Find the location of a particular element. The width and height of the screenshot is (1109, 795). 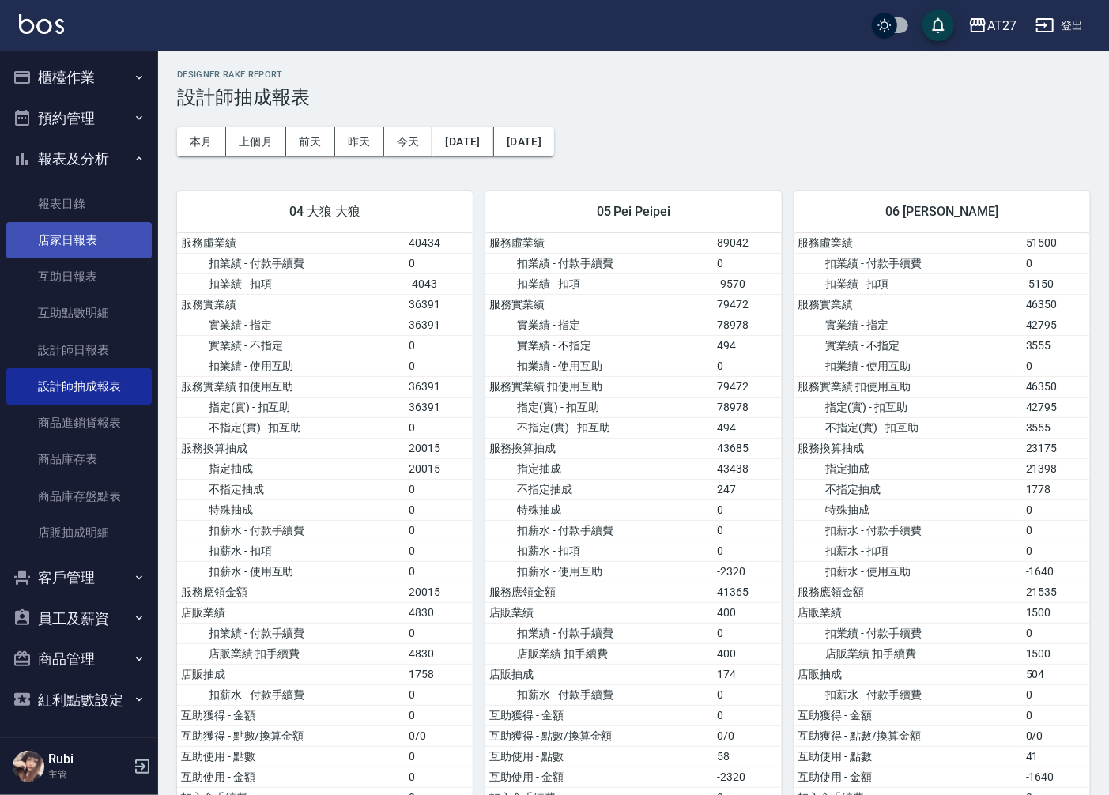

img: Person is located at coordinates (28, 767).